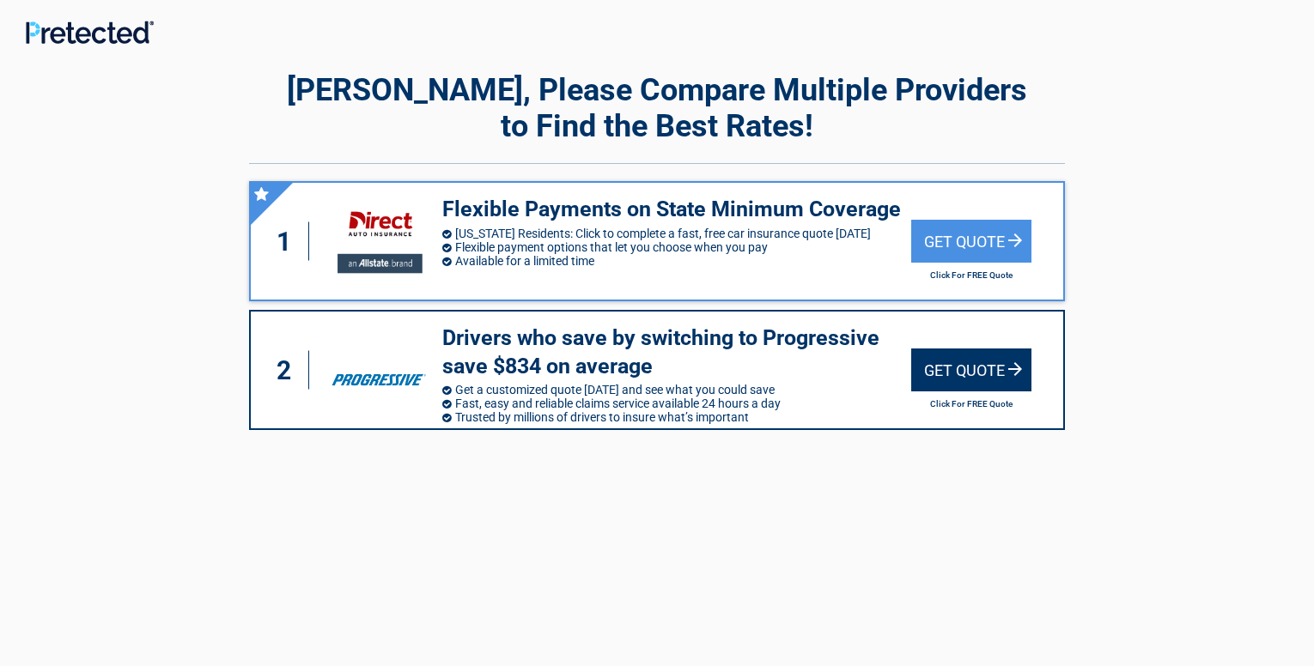  Describe the element at coordinates (677, 404) in the screenshot. I see `li: Fast, easy and reliable claims service available 24 hours a day` at that location.